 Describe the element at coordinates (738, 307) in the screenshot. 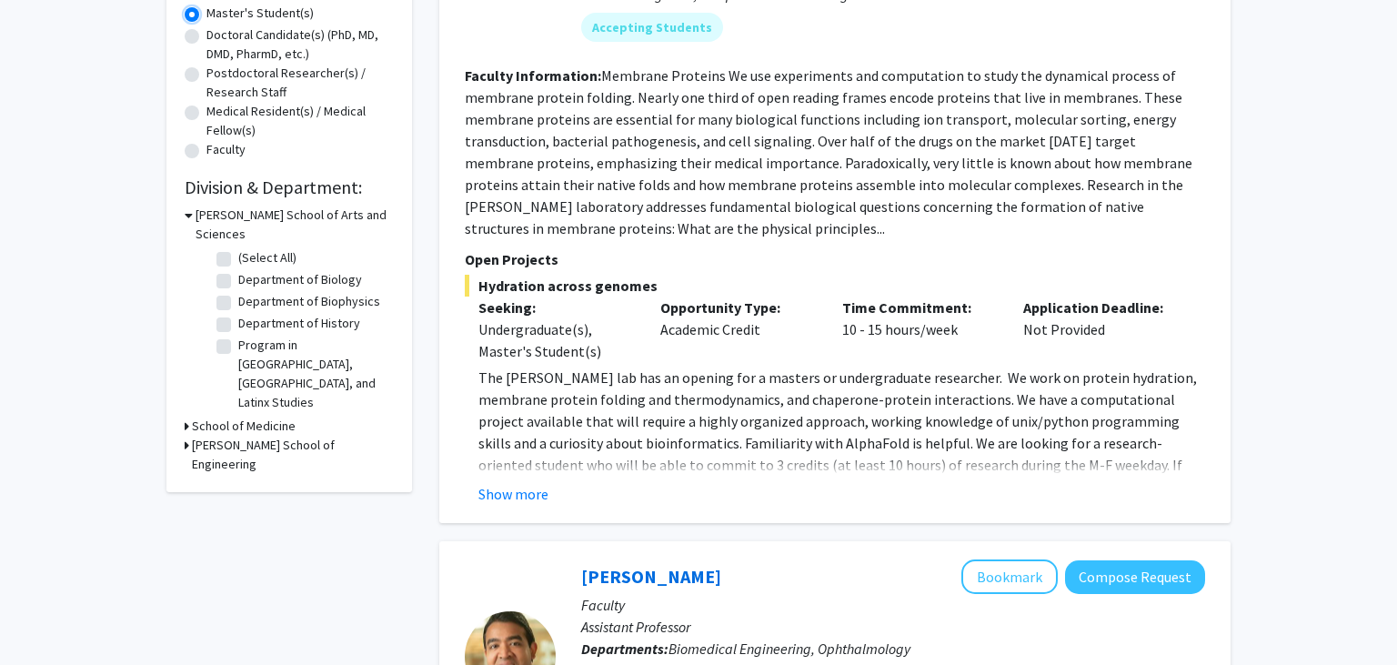

I see `p: Opportunity Type:` at that location.